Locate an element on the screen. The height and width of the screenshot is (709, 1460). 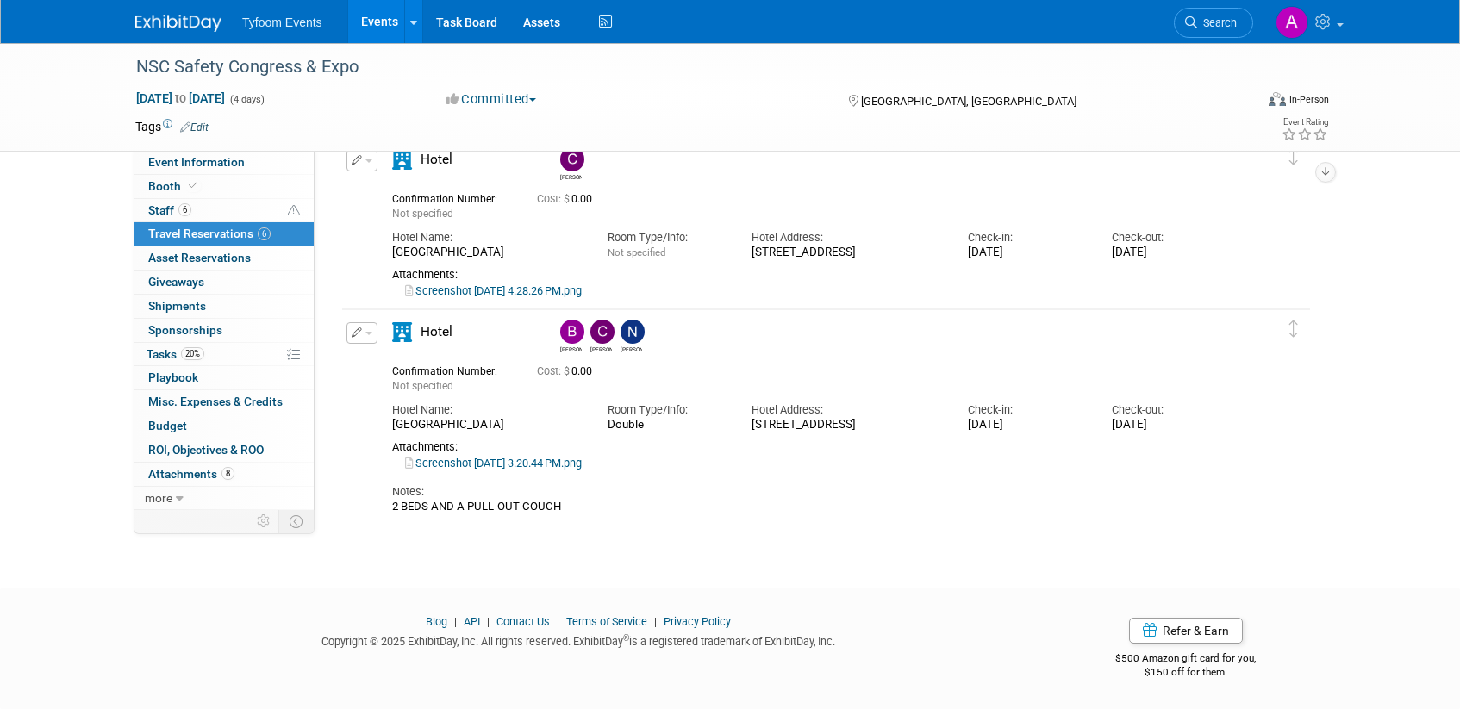
span: Playbook is located at coordinates (173, 377).